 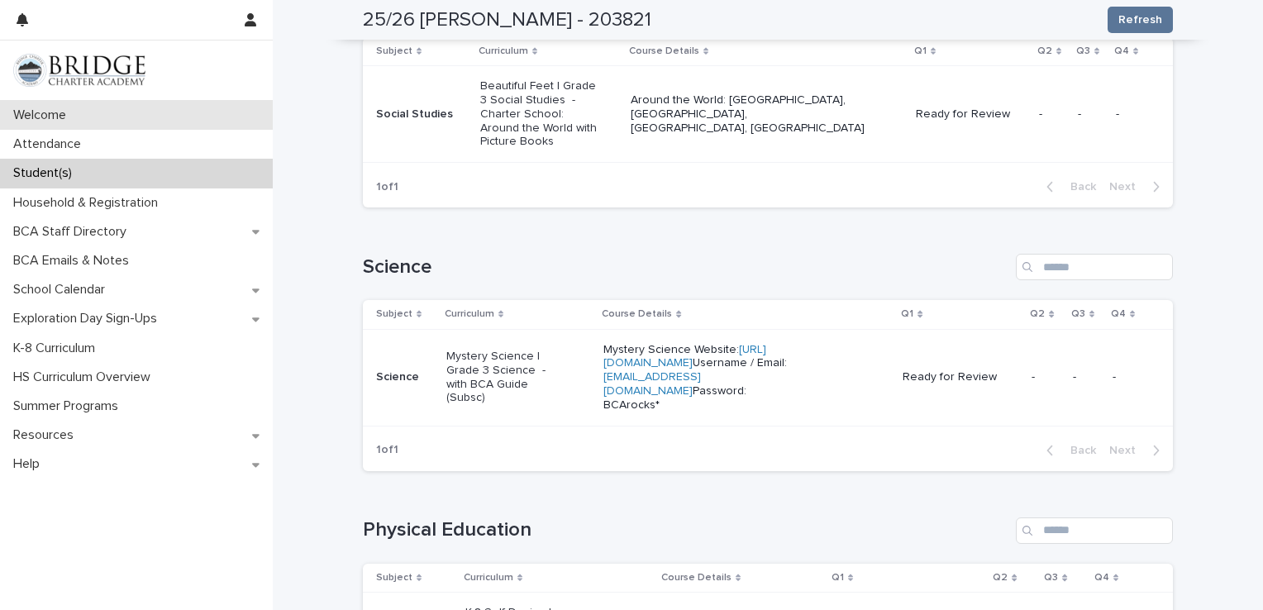 What do you see at coordinates (1139, 20) in the screenshot?
I see `button: Refresh` at bounding box center [1139, 20].